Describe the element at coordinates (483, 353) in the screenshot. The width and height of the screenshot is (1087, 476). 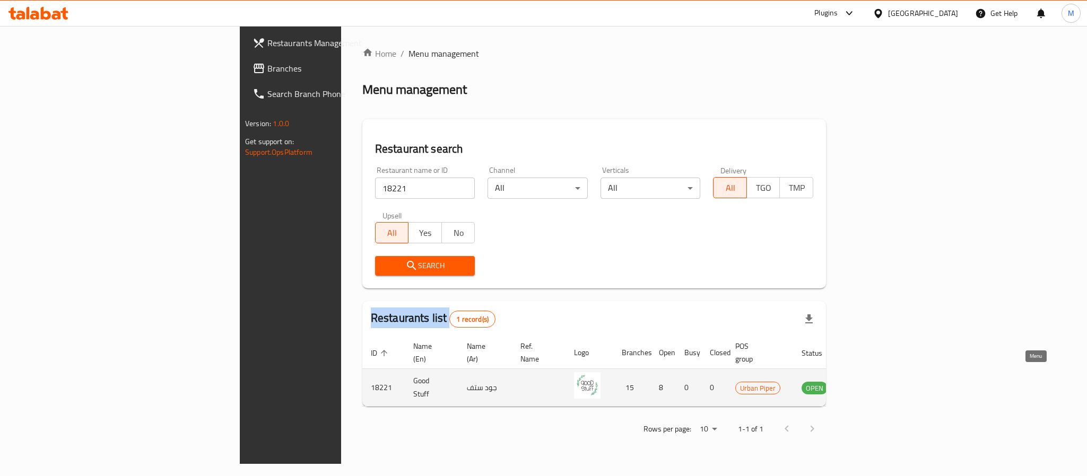
I see `span: Name (Ar)` at that location.